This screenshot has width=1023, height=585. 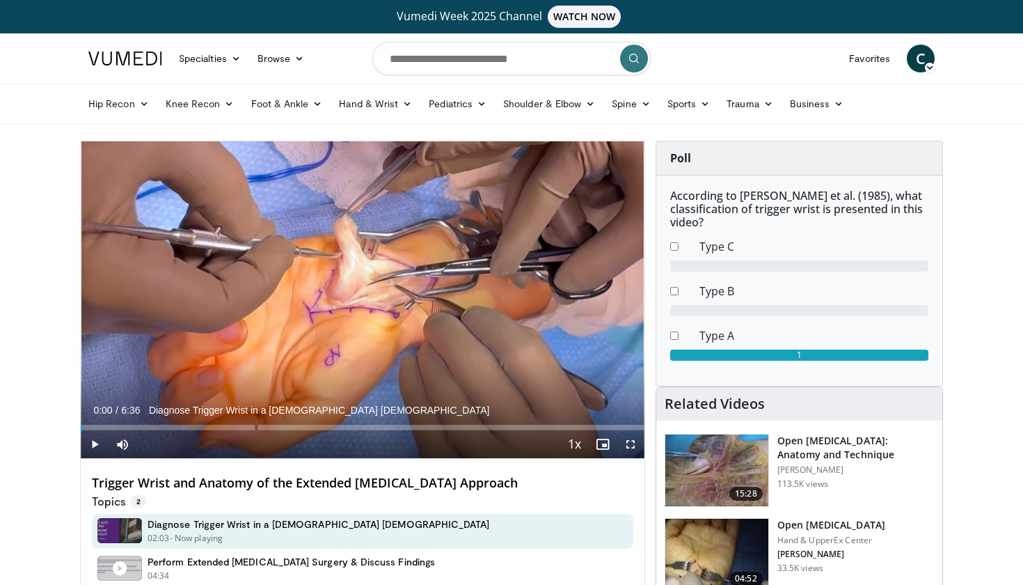 What do you see at coordinates (200, 104) in the screenshot?
I see `a: Knee Recon` at bounding box center [200, 104].